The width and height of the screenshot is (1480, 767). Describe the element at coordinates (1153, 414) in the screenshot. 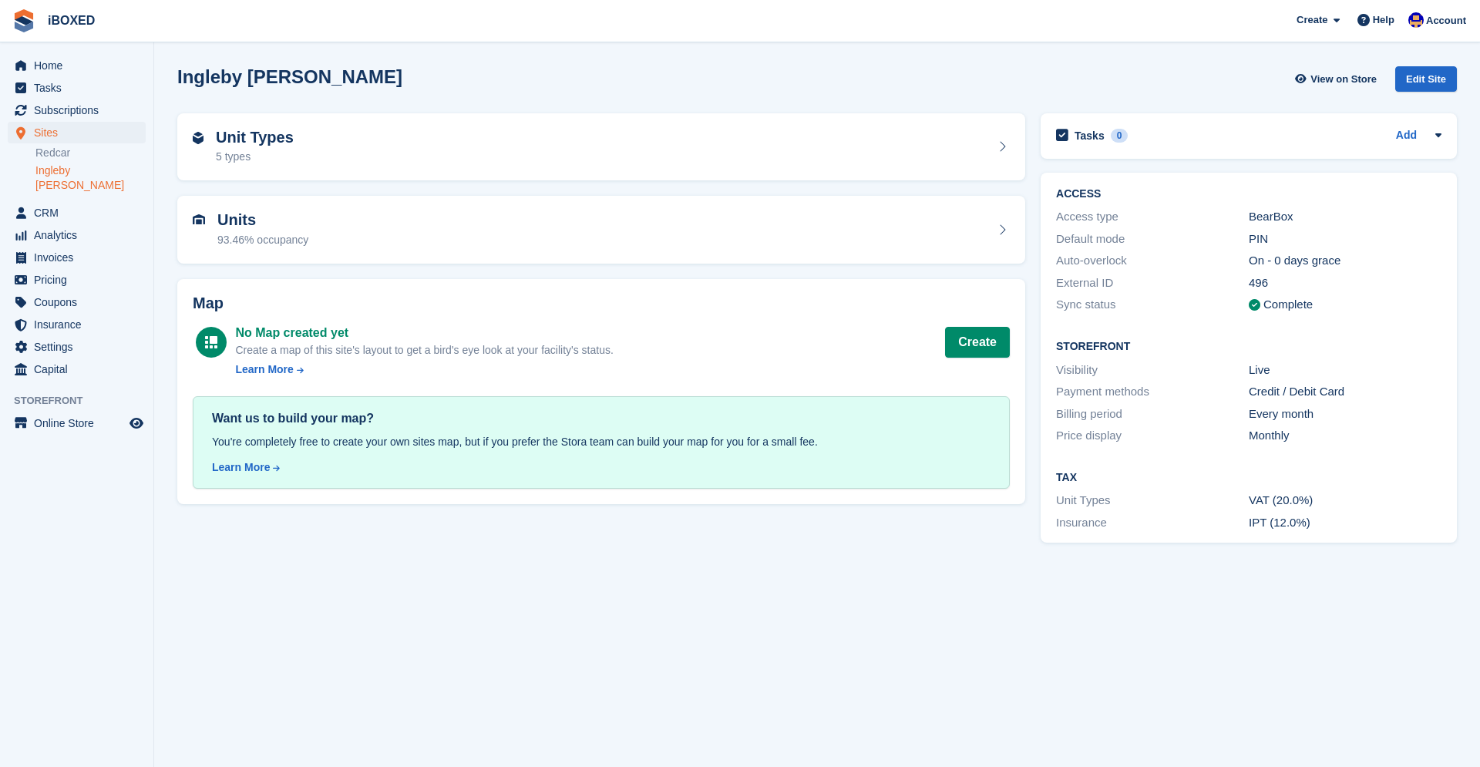

I see `div: Billing period` at that location.